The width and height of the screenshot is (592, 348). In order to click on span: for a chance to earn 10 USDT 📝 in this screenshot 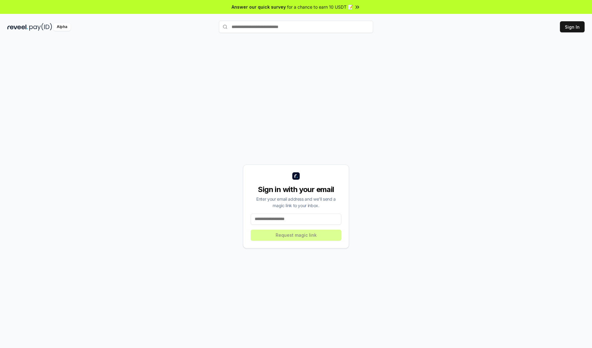, I will do `click(320, 7)`.